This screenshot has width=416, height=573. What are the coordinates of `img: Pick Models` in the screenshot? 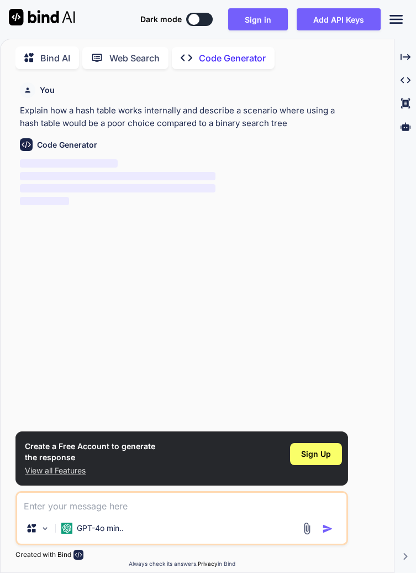 It's located at (45, 528).